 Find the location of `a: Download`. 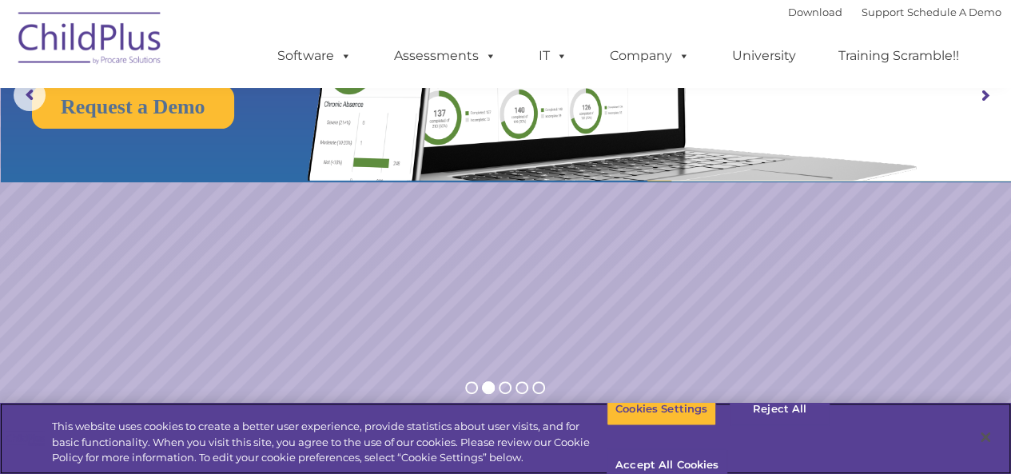

a: Download is located at coordinates (815, 12).